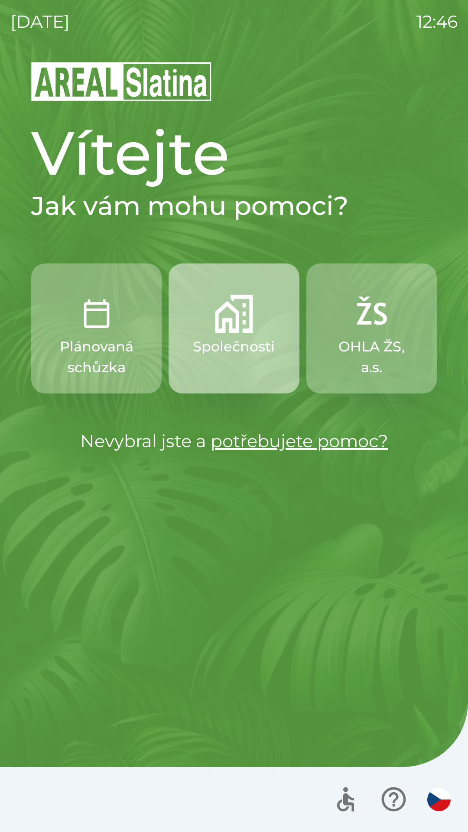 Image resolution: width=468 pixels, height=832 pixels. What do you see at coordinates (234, 347) in the screenshot?
I see `p: Společnosti` at bounding box center [234, 347].